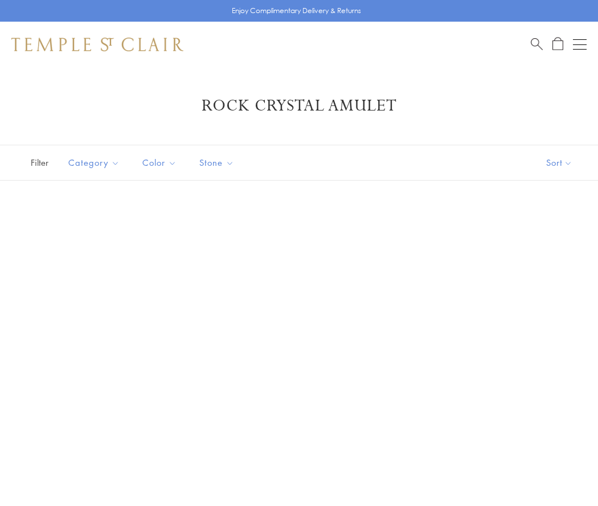  I want to click on h1: Rock Crystal Amulet, so click(299, 106).